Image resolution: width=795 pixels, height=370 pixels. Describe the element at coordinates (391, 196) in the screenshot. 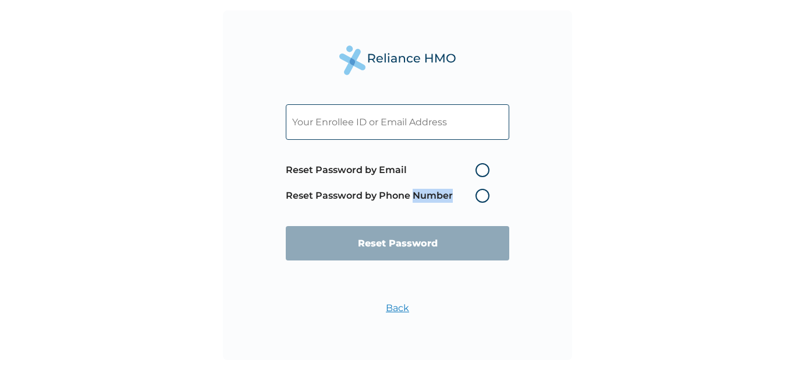

I see `label: Reset Password by Phone Number` at that location.